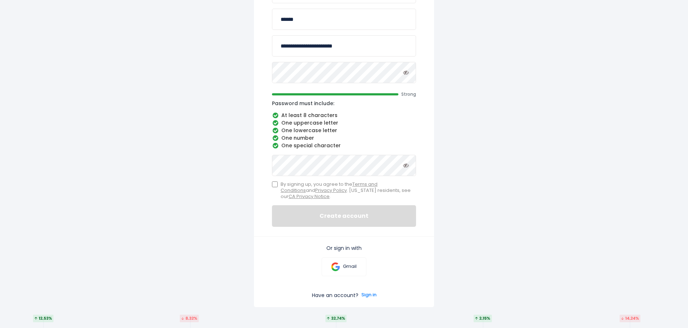  Describe the element at coordinates (344, 216) in the screenshot. I see `button: Create account` at that location.